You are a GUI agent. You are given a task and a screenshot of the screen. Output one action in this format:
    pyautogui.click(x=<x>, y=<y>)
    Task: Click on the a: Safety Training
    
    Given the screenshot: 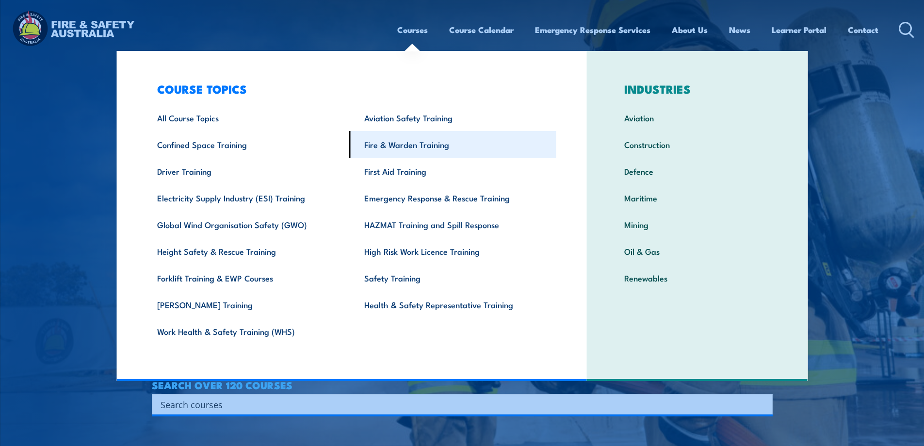 What is the action you would take?
    pyautogui.click(x=453, y=277)
    